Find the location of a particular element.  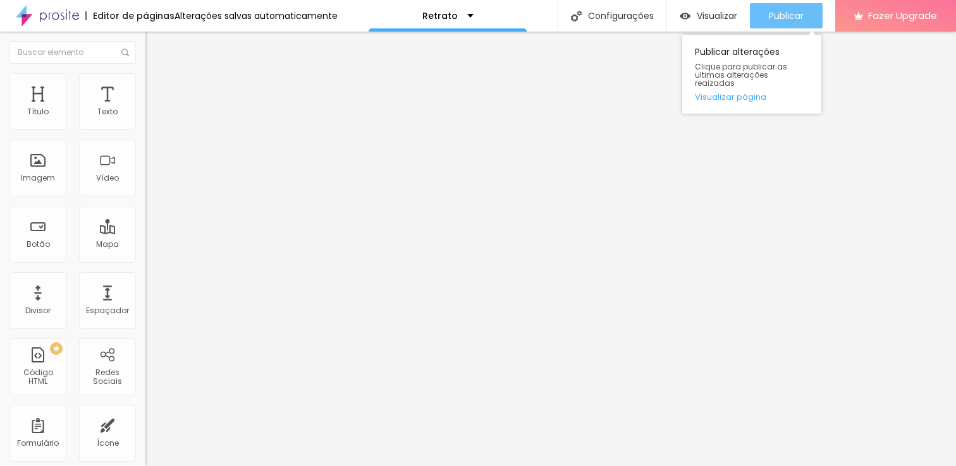

div: Formulário is located at coordinates (38, 444).